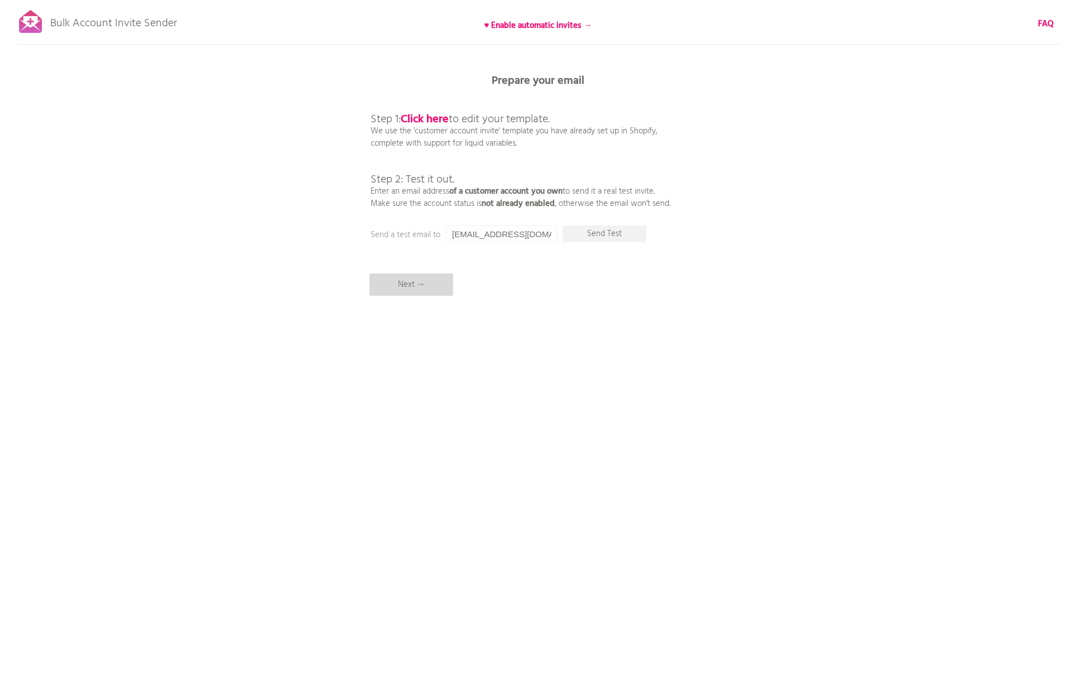 This screenshot has width=1076, height=692. Describe the element at coordinates (411, 285) in the screenshot. I see `p: Next →` at that location.